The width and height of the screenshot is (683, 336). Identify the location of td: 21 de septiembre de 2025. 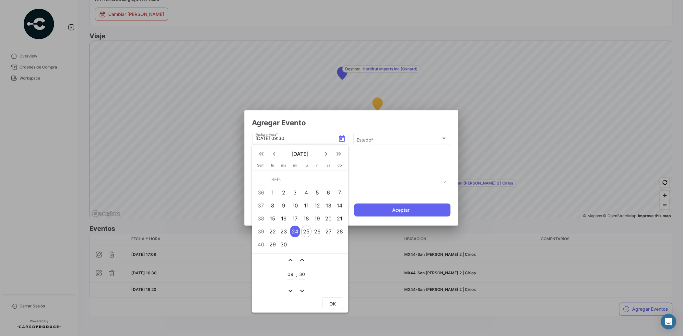
(340, 218).